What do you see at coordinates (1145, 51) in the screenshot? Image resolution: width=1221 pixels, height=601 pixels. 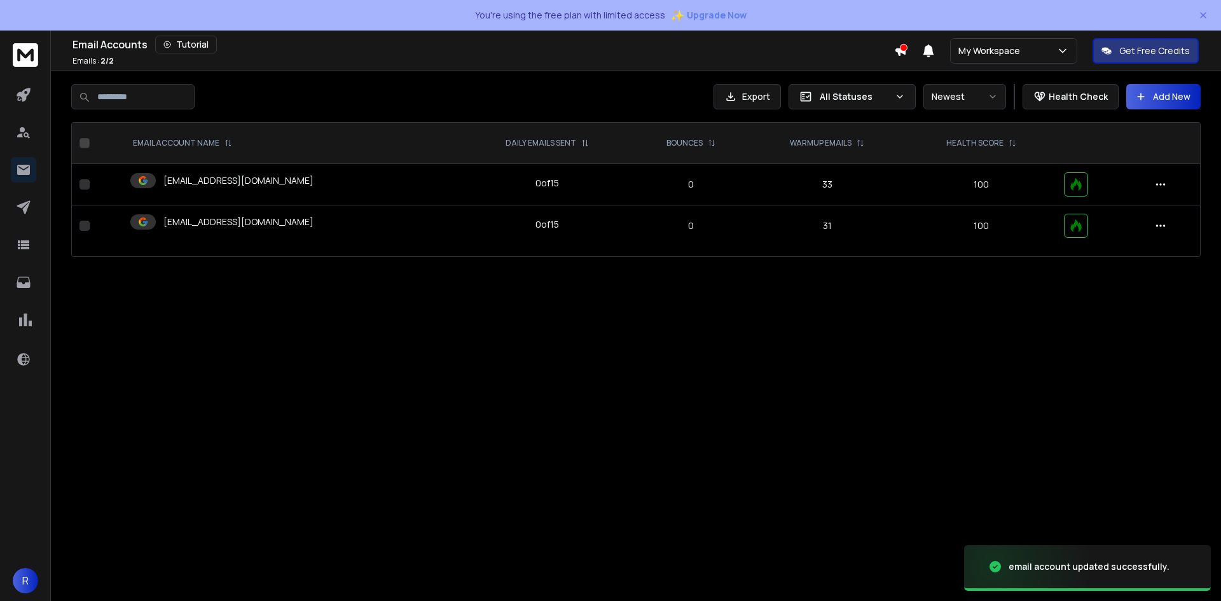 I see `button: Get Free Credits` at bounding box center [1145, 51].